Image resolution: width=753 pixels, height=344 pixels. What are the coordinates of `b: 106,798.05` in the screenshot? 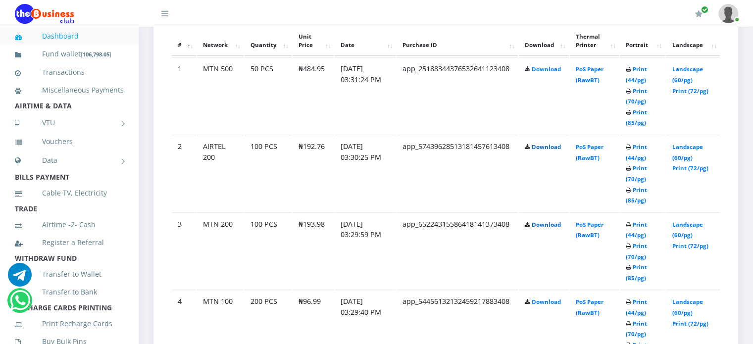 It's located at (96, 54).